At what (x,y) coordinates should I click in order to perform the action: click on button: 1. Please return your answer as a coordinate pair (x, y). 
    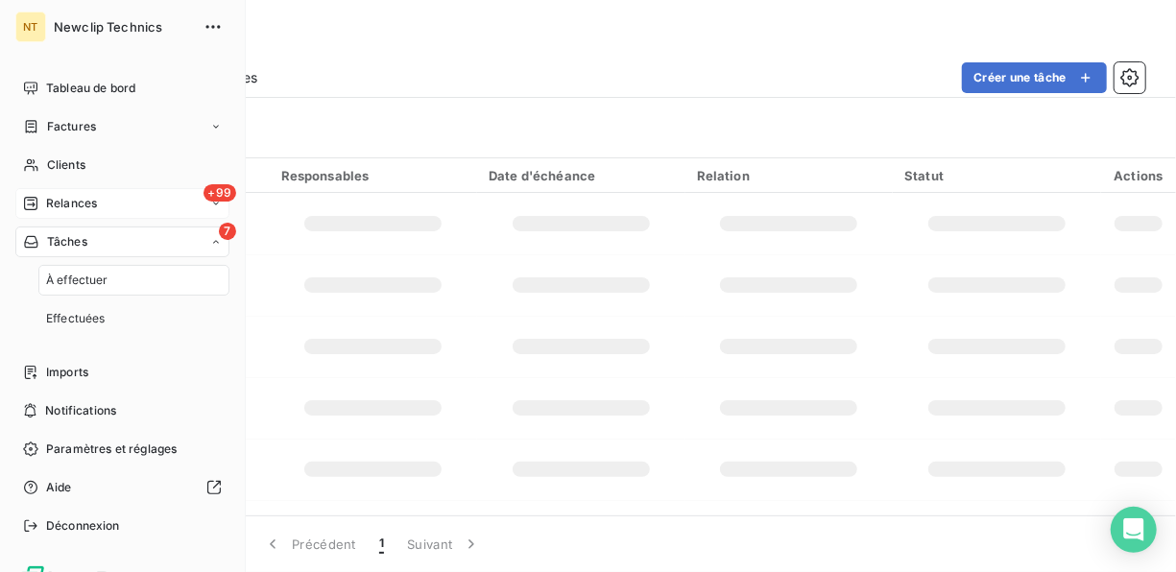
    Looking at the image, I should click on (381, 544).